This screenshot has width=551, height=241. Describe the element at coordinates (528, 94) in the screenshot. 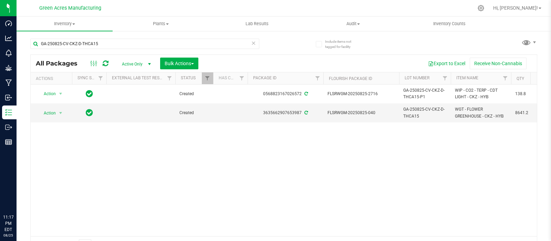

I see `span: 138.8` at that location.